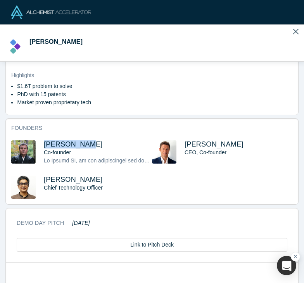  I want to click on img: Evan Burkosky's Profile Image, so click(164, 152).